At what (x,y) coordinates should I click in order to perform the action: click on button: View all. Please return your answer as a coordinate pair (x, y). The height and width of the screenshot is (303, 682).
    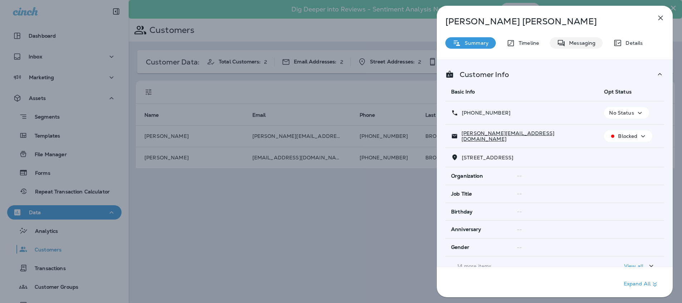
    Looking at the image, I should click on (640, 265).